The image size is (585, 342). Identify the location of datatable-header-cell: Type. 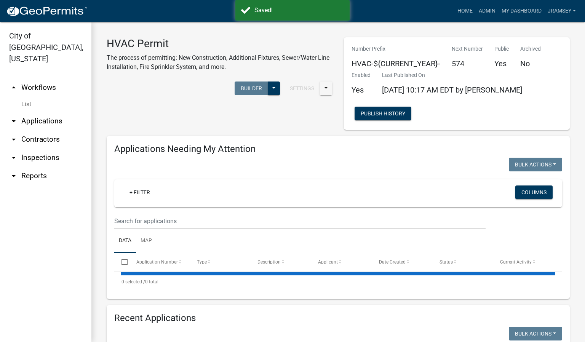
(220, 262).